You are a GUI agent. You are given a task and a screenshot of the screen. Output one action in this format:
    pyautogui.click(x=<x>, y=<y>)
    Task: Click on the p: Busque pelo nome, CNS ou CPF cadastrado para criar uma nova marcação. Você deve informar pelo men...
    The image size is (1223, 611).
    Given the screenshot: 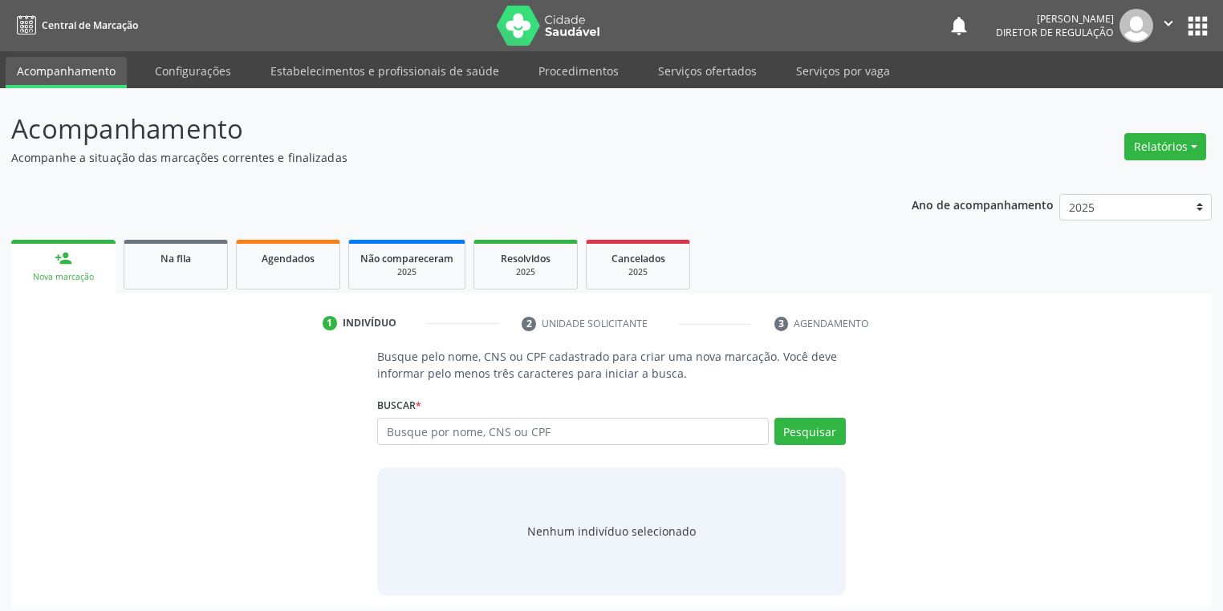 What is the action you would take?
    pyautogui.click(x=611, y=365)
    